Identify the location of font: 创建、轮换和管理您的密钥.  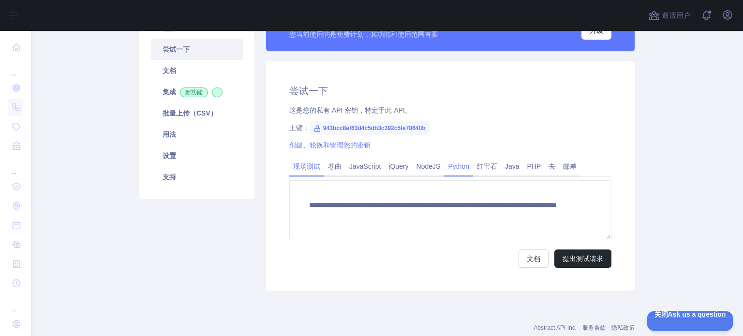
(330, 145).